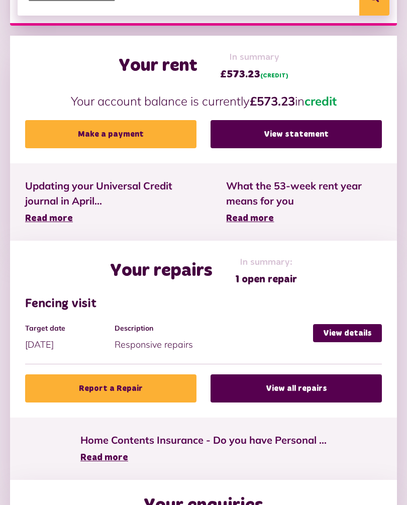  Describe the element at coordinates (266, 263) in the screenshot. I see `span: In summary:` at that location.